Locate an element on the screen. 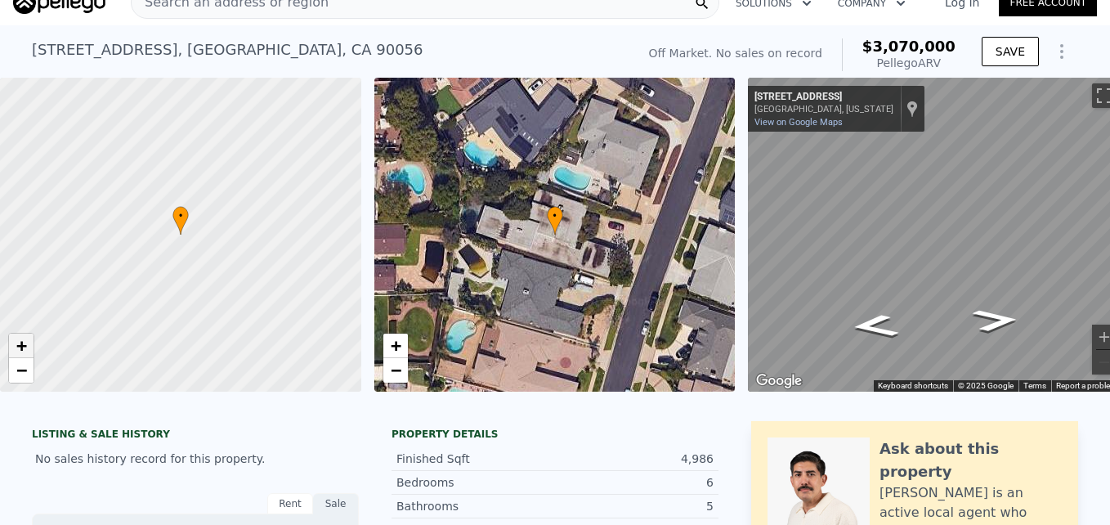  div: Bathrooms is located at coordinates (476, 506).